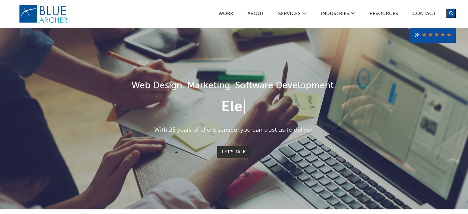  I want to click on a: Industries, so click(335, 14).